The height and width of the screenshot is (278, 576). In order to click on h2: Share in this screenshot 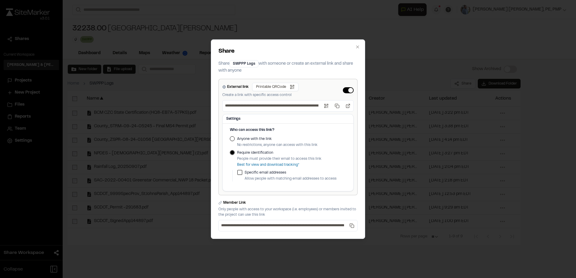, I will do `click(288, 52)`.